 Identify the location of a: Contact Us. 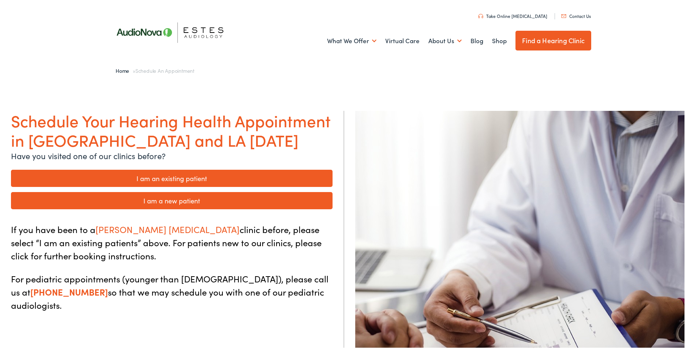
(576, 14).